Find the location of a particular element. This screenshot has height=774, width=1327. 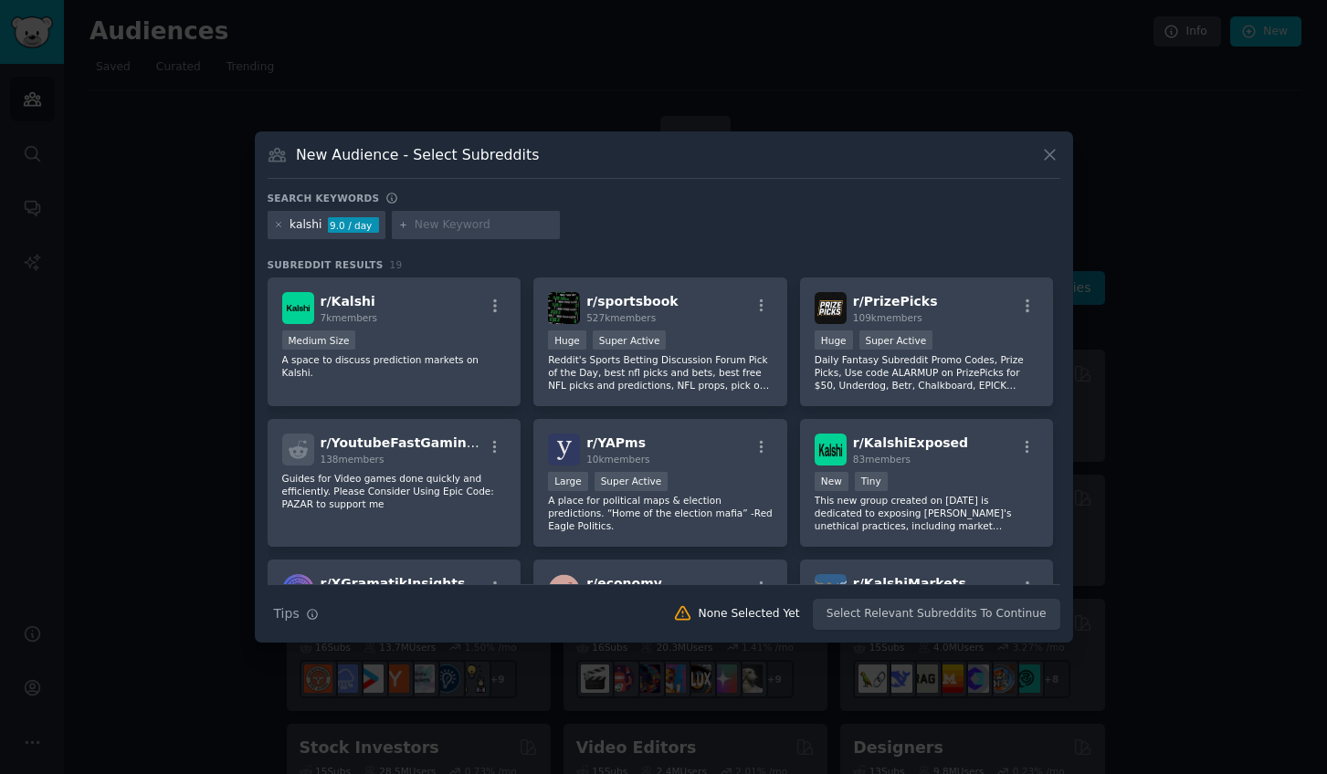

img: KalshiMarkets is located at coordinates (830, 590).